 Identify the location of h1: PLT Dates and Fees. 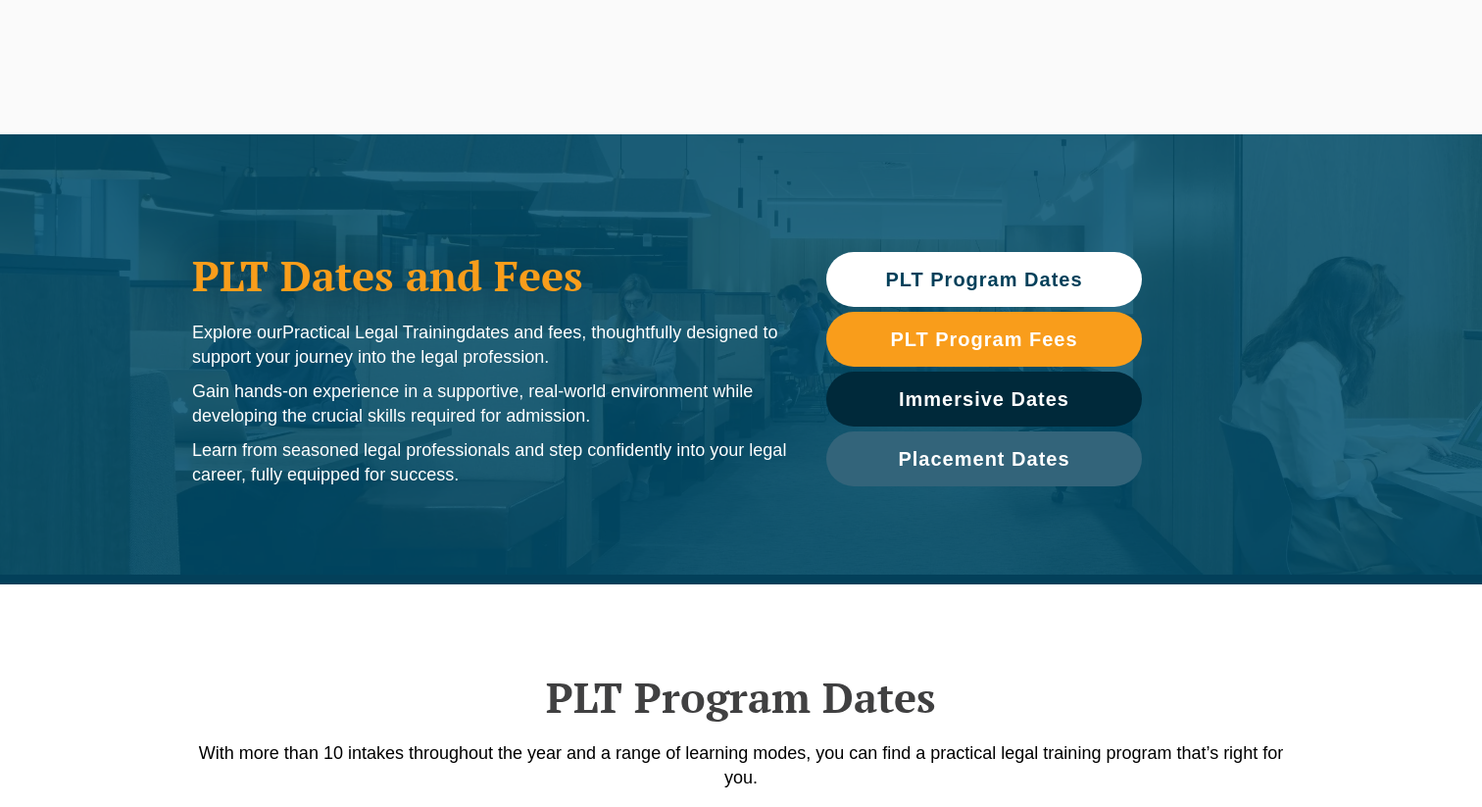
(489, 275).